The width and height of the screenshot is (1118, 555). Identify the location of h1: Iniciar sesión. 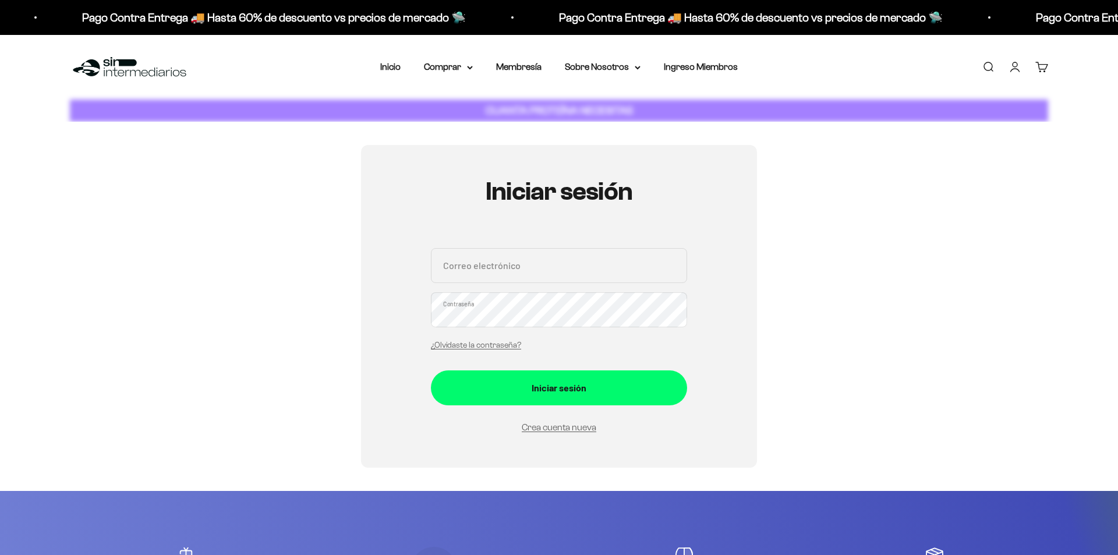
(559, 192).